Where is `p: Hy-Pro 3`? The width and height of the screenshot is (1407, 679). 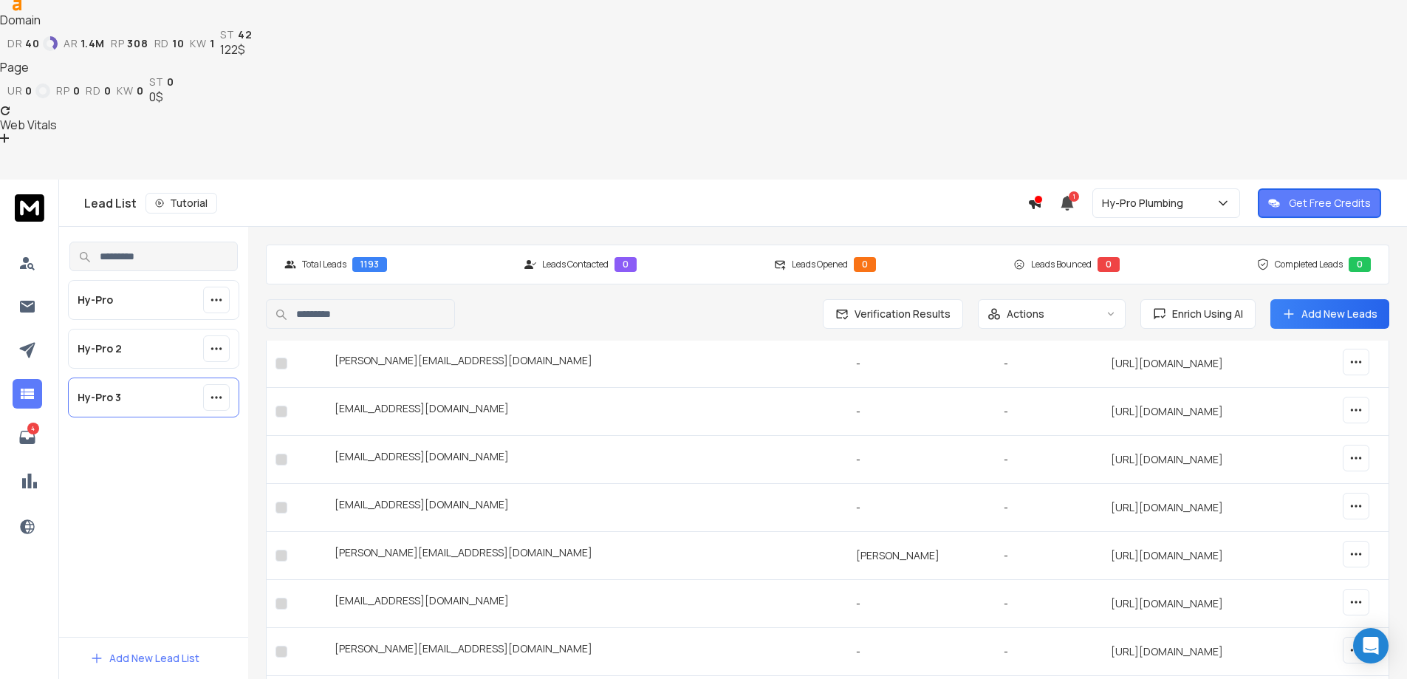
p: Hy-Pro 3 is located at coordinates (99, 397).